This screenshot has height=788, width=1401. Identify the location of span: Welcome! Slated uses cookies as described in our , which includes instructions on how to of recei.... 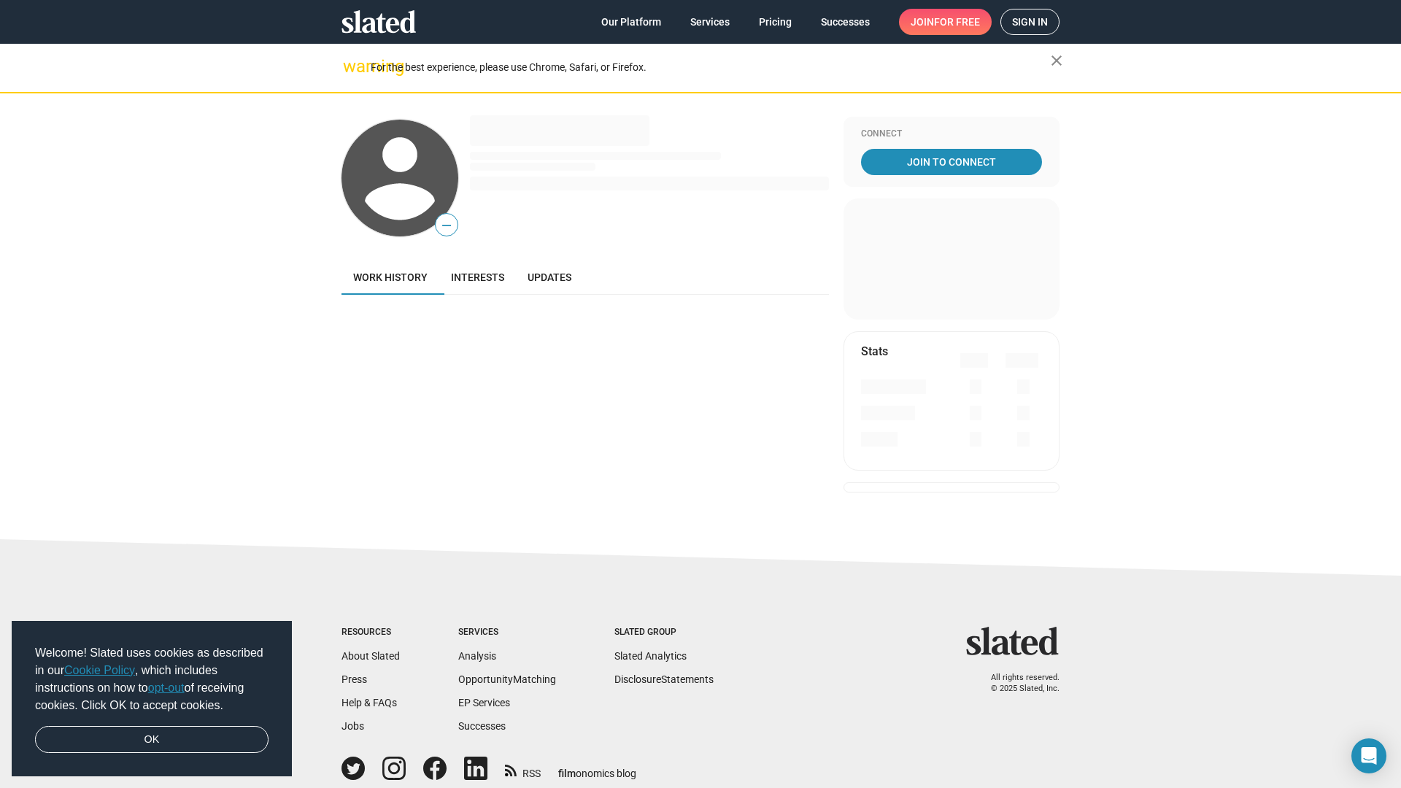
(152, 679).